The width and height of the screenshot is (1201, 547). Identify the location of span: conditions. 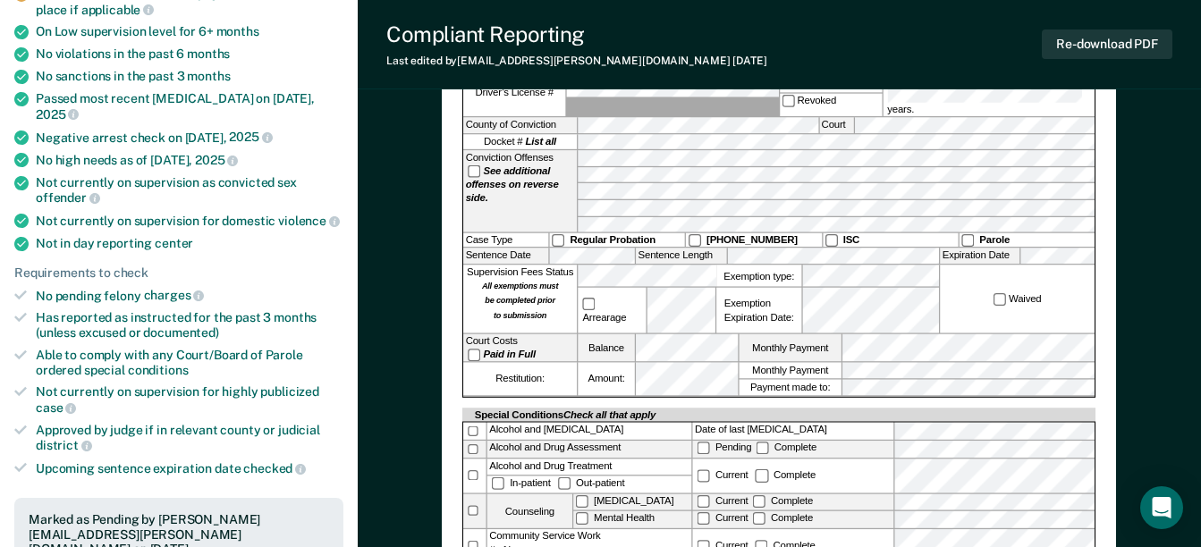
(158, 370).